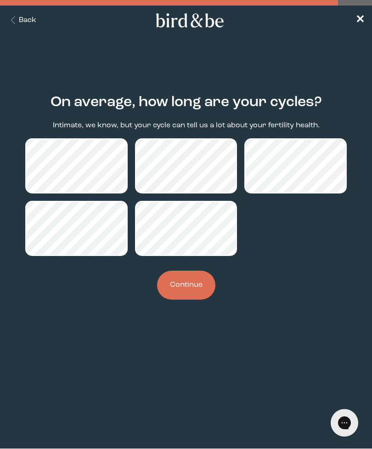 This screenshot has height=449, width=372. I want to click on p: Intimate, we know, but your cycle can tell us a lot about your fertility health., so click(186, 125).